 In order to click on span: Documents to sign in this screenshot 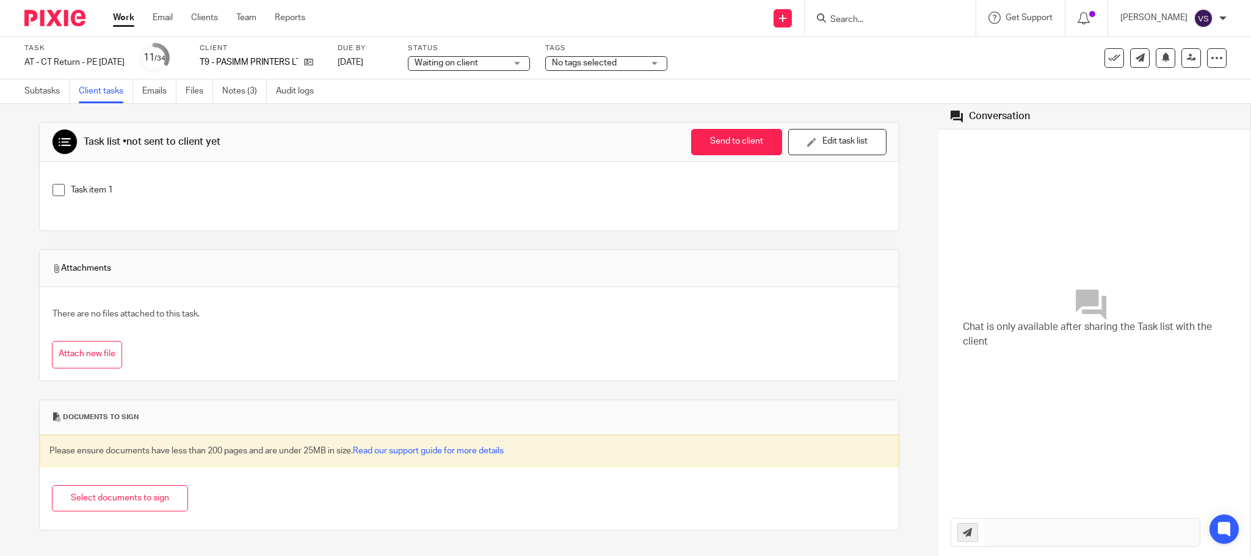, I will do `click(101, 417)`.